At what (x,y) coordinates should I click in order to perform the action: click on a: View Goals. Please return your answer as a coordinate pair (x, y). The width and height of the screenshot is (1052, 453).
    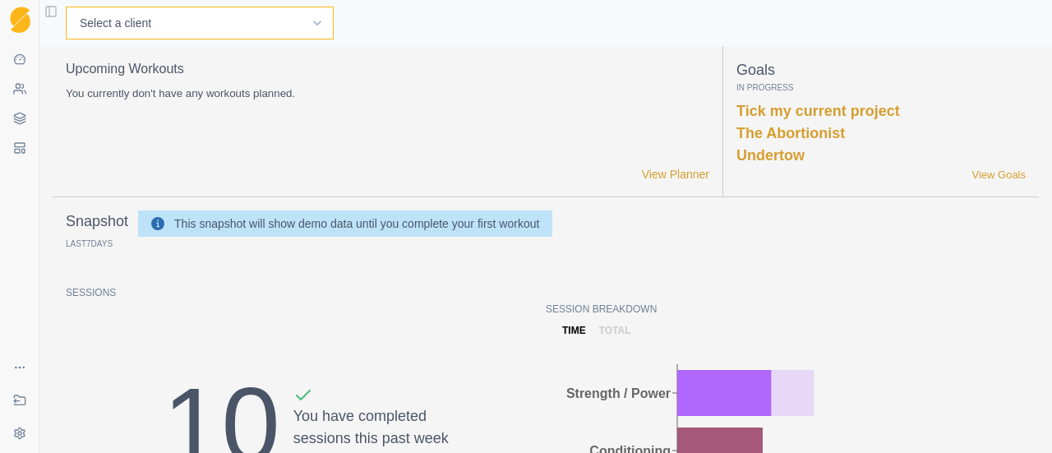
    Looking at the image, I should click on (999, 175).